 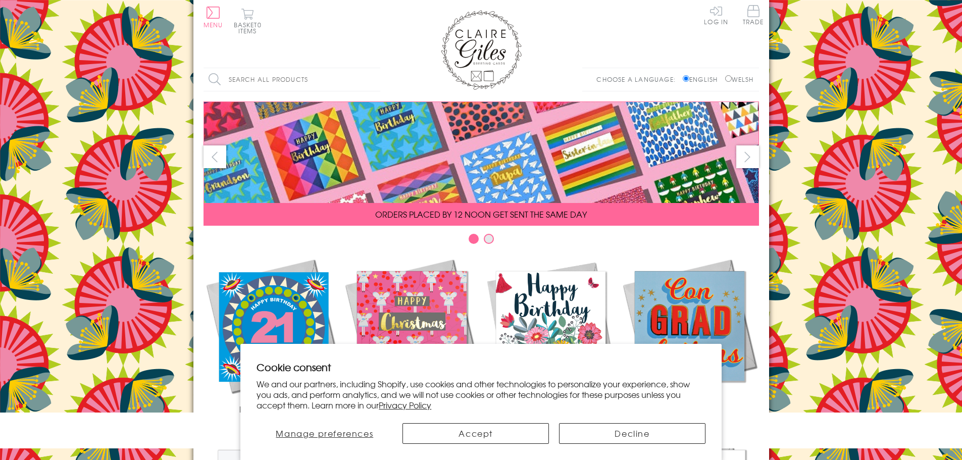 I want to click on span: New Releases, so click(x=272, y=409).